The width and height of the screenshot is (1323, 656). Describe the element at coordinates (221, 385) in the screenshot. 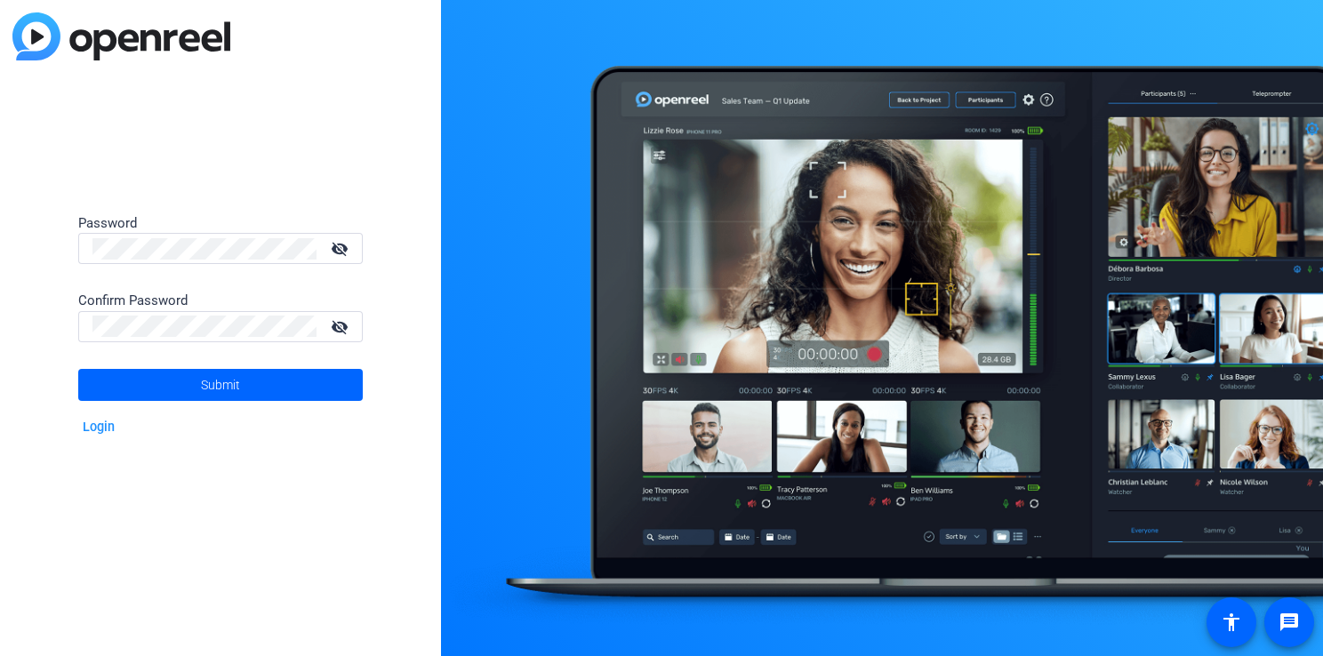

I see `button: Submit` at that location.